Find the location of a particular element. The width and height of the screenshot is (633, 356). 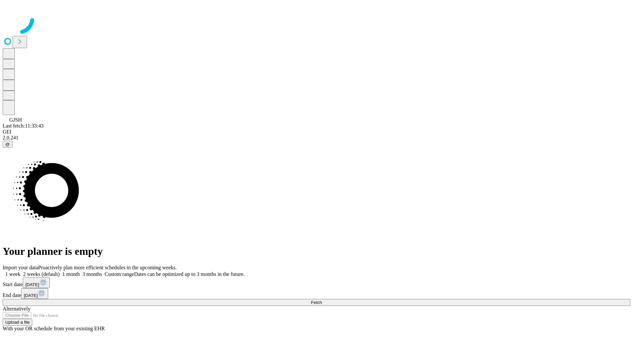

button: Upload a file is located at coordinates (17, 322).